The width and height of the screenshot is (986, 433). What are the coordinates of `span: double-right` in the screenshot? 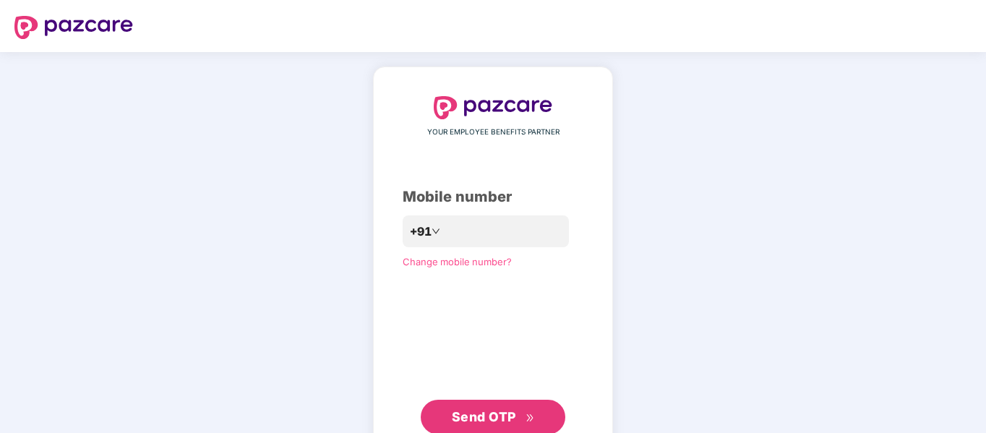 It's located at (530, 418).